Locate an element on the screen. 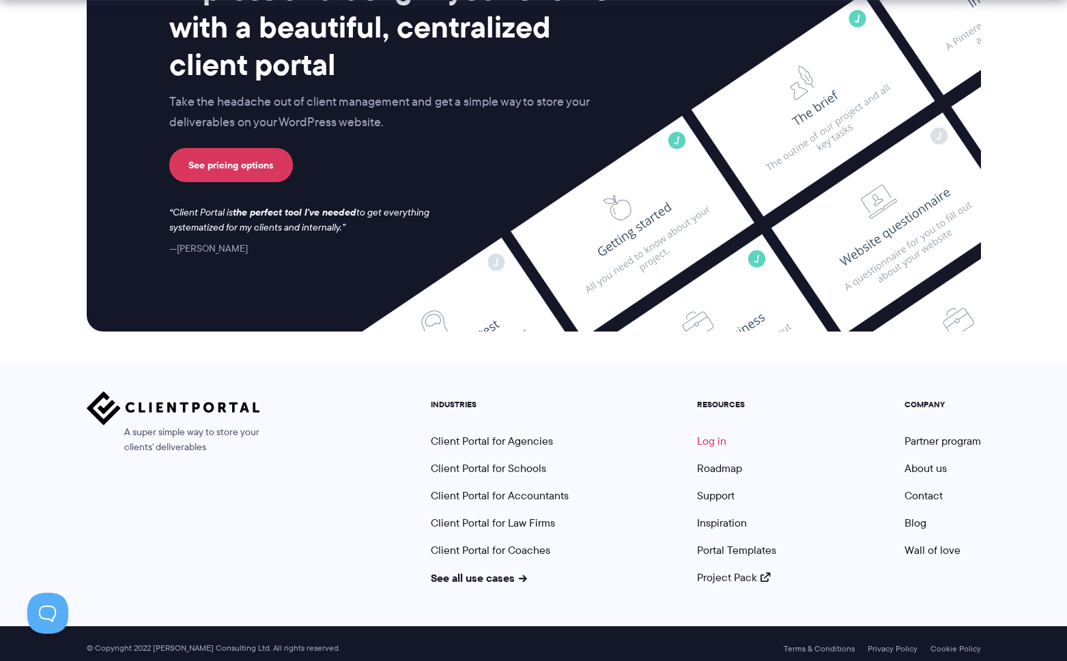 The width and height of the screenshot is (1067, 661). a: Project Pack is located at coordinates (734, 577).